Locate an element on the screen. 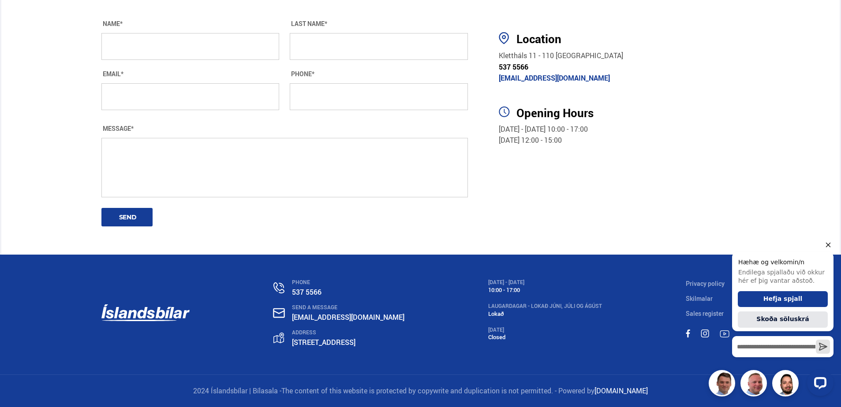 The height and width of the screenshot is (407, 841). span: - Powered by is located at coordinates (574, 391).